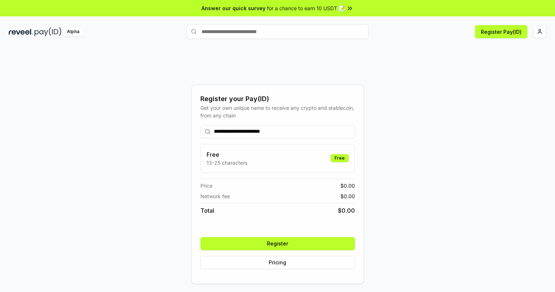  What do you see at coordinates (215, 196) in the screenshot?
I see `span: Network fee` at bounding box center [215, 196].